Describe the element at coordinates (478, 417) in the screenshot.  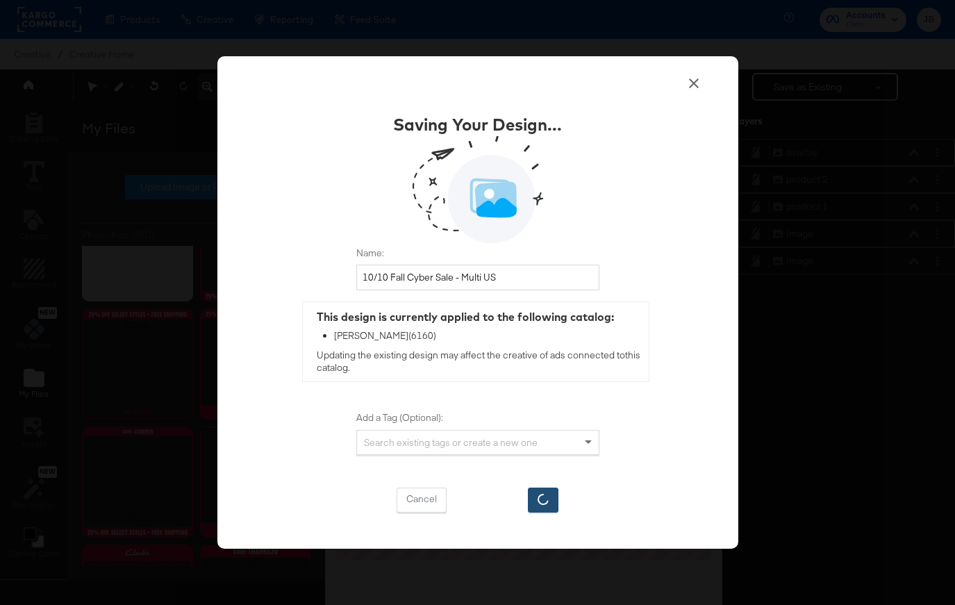
I see `label: Add a Tag (Optional):` at that location.